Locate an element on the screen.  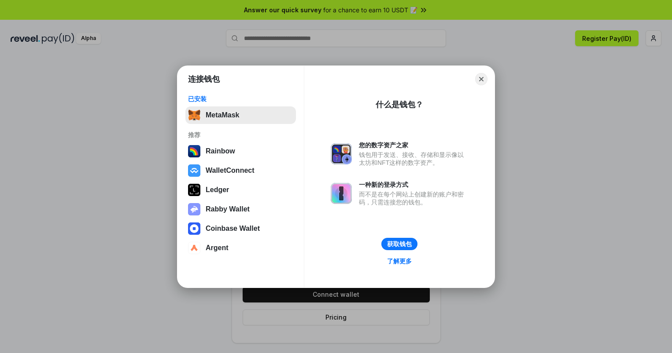
div: 而不是在每个网站上创建新的账户和密码，只需连接您的钱包。 is located at coordinates (413, 198).